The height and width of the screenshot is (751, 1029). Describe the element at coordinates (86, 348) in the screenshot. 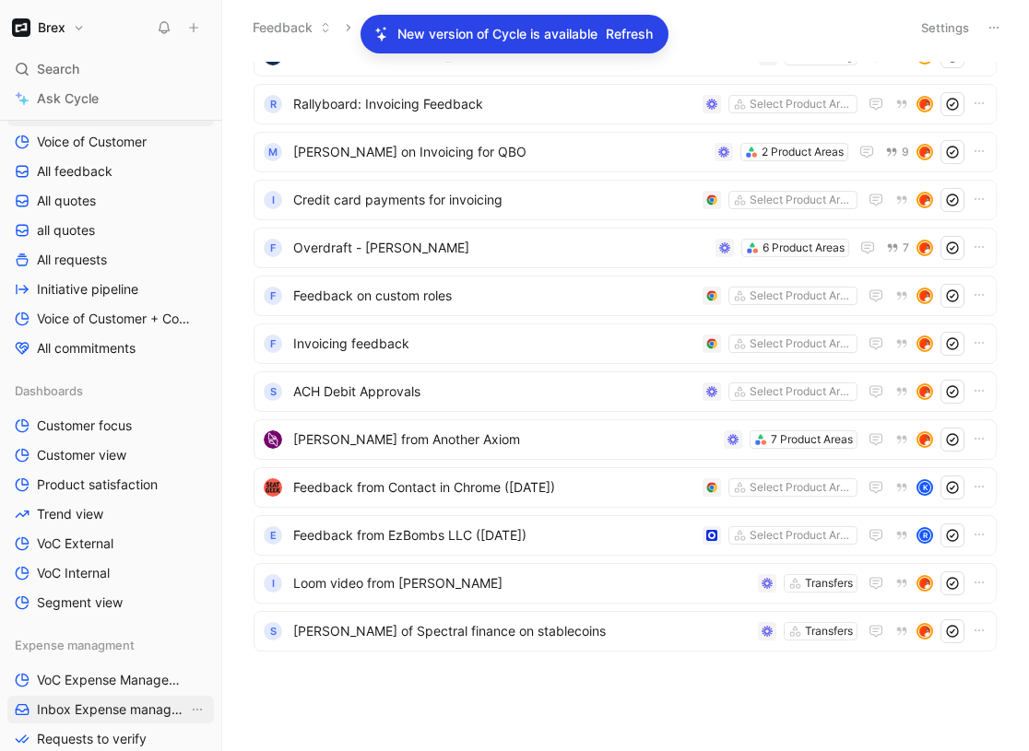

I see `span: All commitments` at that location.